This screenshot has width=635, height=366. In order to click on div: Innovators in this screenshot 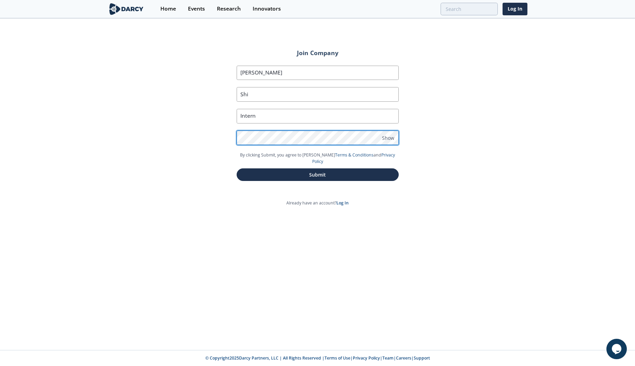, I will do `click(267, 9)`.